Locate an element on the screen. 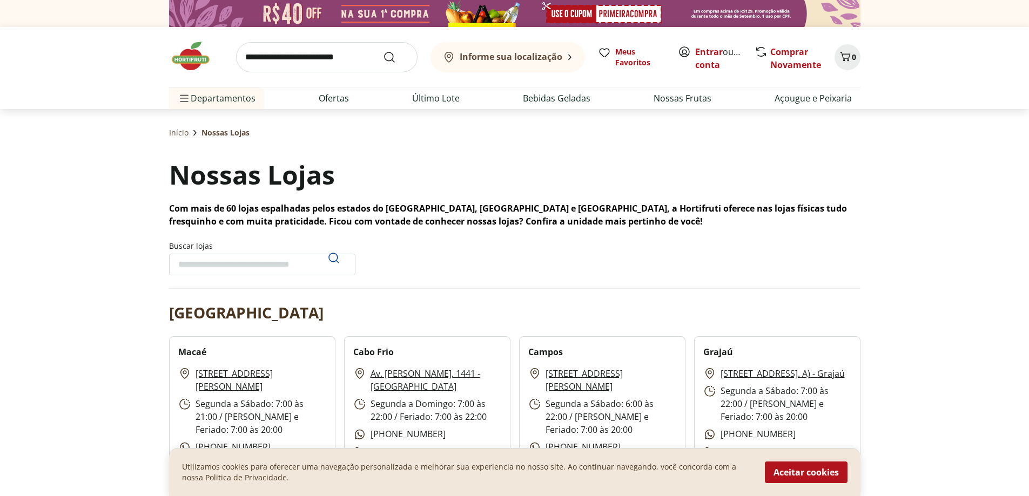 The width and height of the screenshot is (1029, 496). a: Nossas Frutas is located at coordinates (682, 98).